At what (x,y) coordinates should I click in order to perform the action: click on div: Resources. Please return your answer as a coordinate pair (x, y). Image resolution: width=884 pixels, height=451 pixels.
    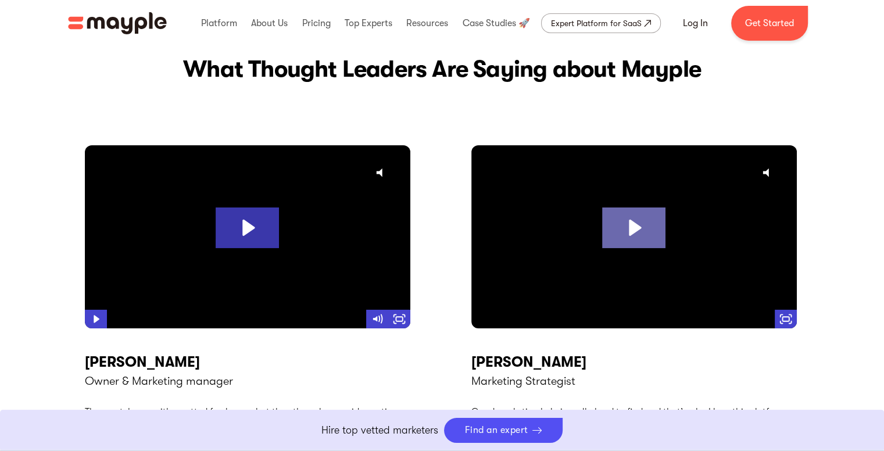
    Looking at the image, I should click on (427, 23).